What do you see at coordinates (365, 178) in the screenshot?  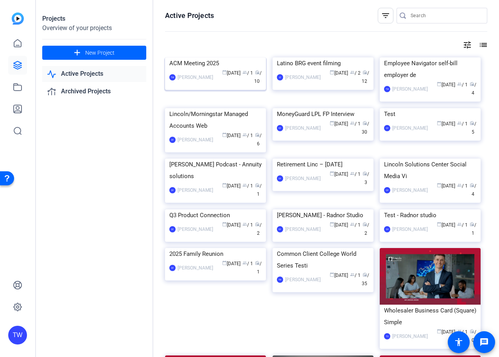 I see `span: / 3` at bounding box center [365, 178].